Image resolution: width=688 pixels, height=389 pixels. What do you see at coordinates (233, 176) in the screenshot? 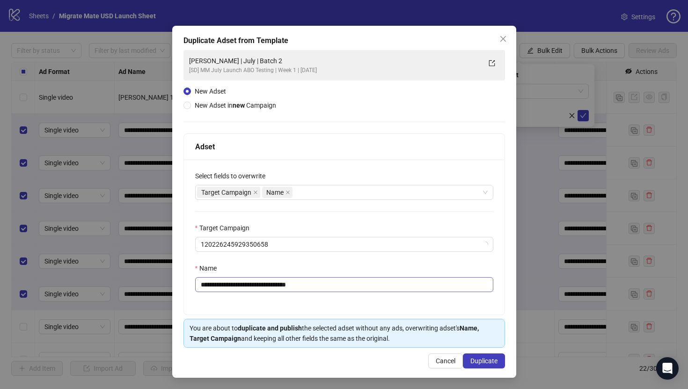
I see `label: Select fields to overwrite` at bounding box center [233, 176].